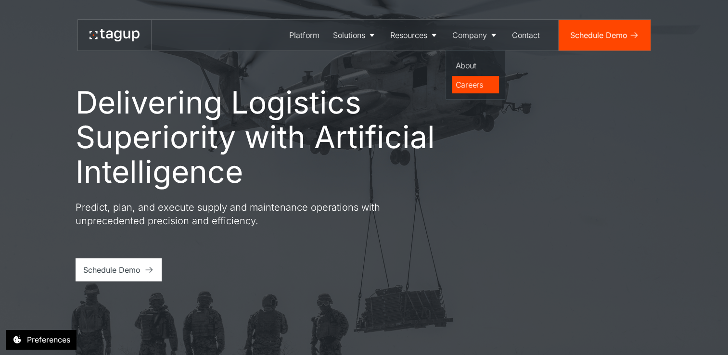 The image size is (728, 355). Describe the element at coordinates (277, 137) in the screenshot. I see `h1: Delivering Logistics Superiority with Artificial Intelligence` at that location.